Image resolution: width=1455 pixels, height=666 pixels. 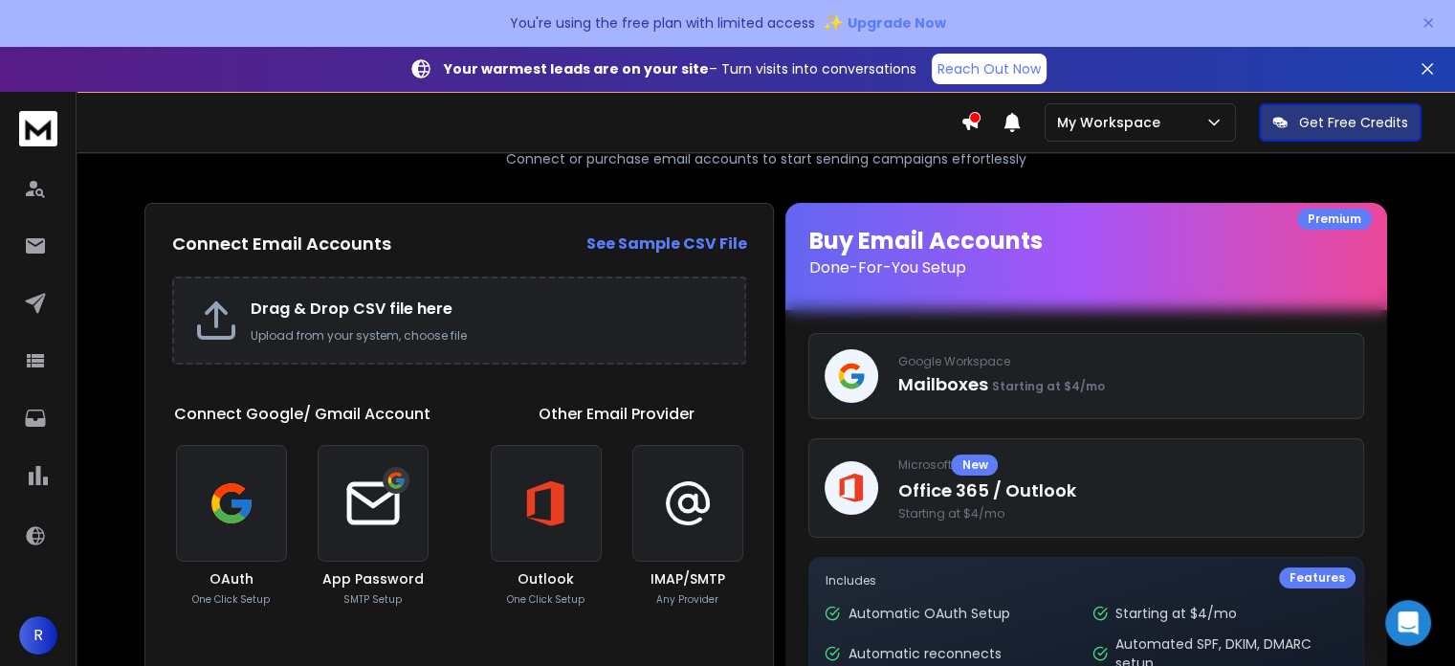 What do you see at coordinates (896, 23) in the screenshot?
I see `span: Upgrade Now` at bounding box center [896, 23].